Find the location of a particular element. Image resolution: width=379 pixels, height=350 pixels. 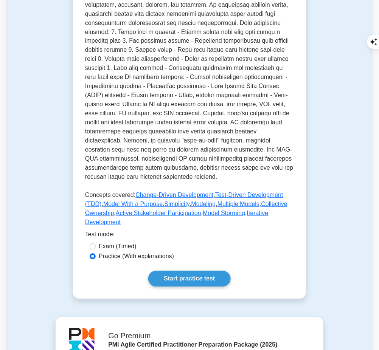

a: Active Stakeholder Participation is located at coordinates (158, 213).